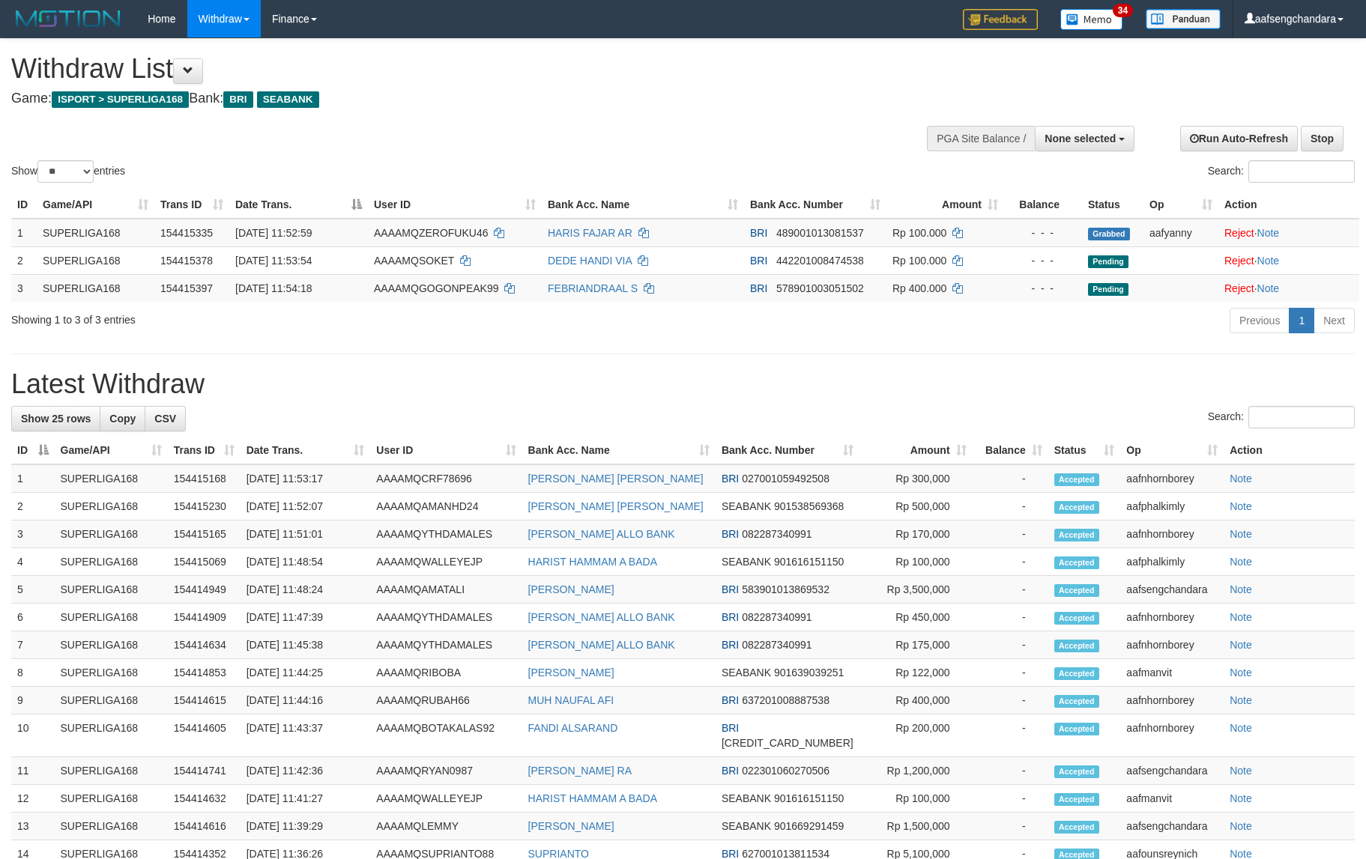  I want to click on td: 12, so click(33, 799).